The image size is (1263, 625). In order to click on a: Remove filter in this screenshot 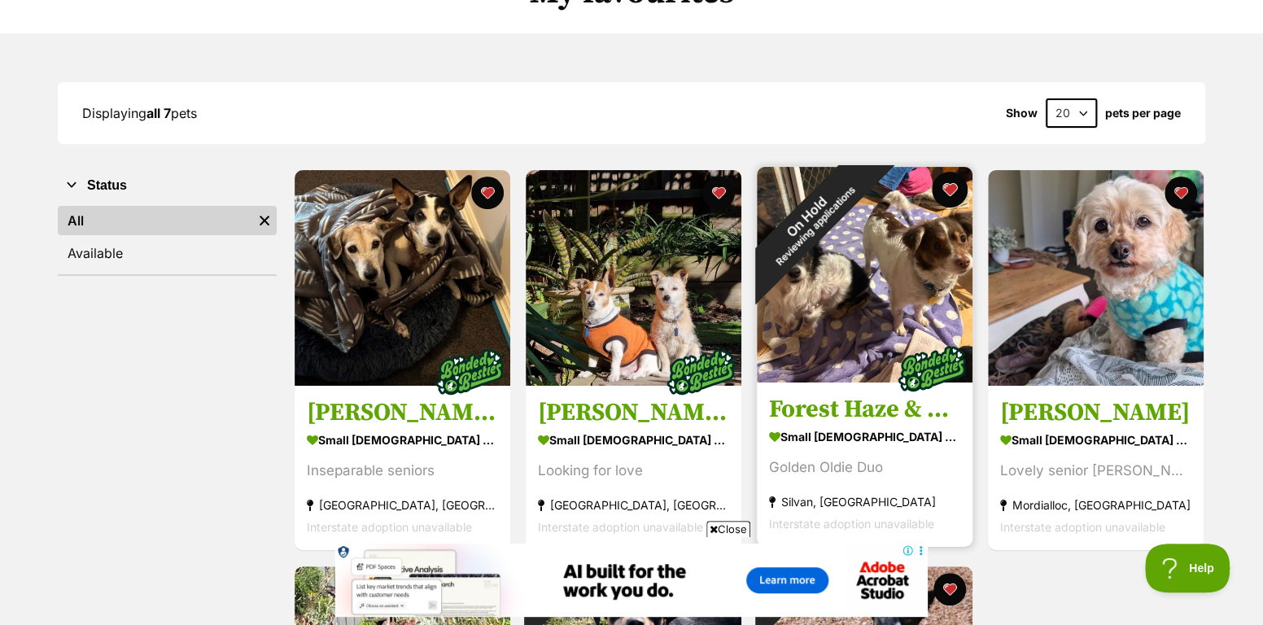, I will do `click(265, 221)`.